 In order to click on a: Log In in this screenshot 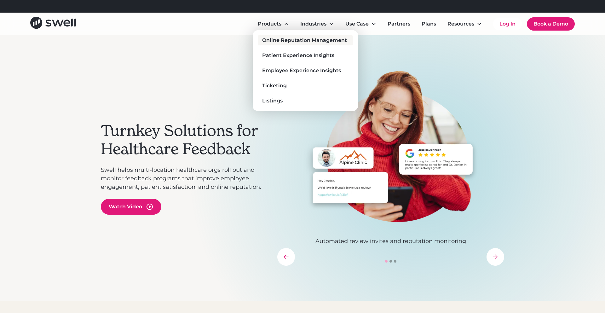, I will do `click(507, 24)`.